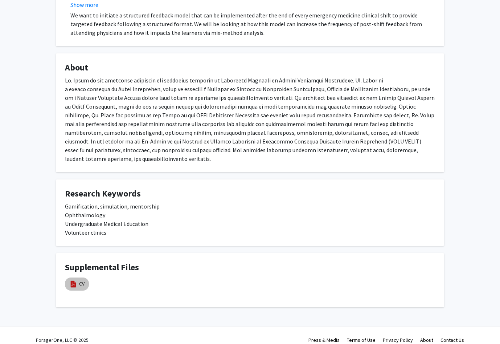 The image size is (500, 344). What do you see at coordinates (73, 284) in the screenshot?
I see `img: pdf_icon.png` at bounding box center [73, 284].